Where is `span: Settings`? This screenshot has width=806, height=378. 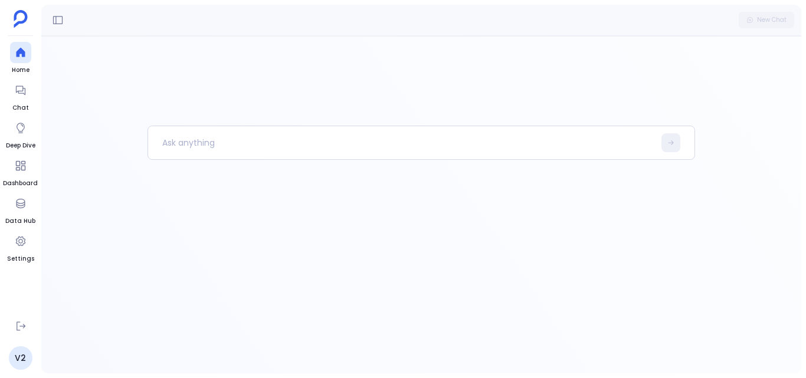
span: Settings is located at coordinates (21, 259).